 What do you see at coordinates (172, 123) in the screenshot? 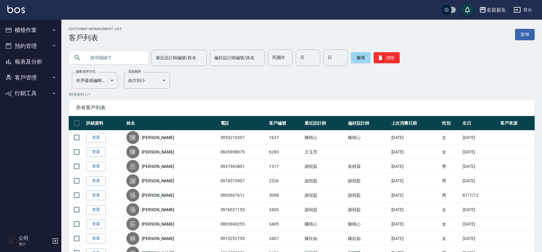
I see `th: 姓名` at bounding box center [172, 123].